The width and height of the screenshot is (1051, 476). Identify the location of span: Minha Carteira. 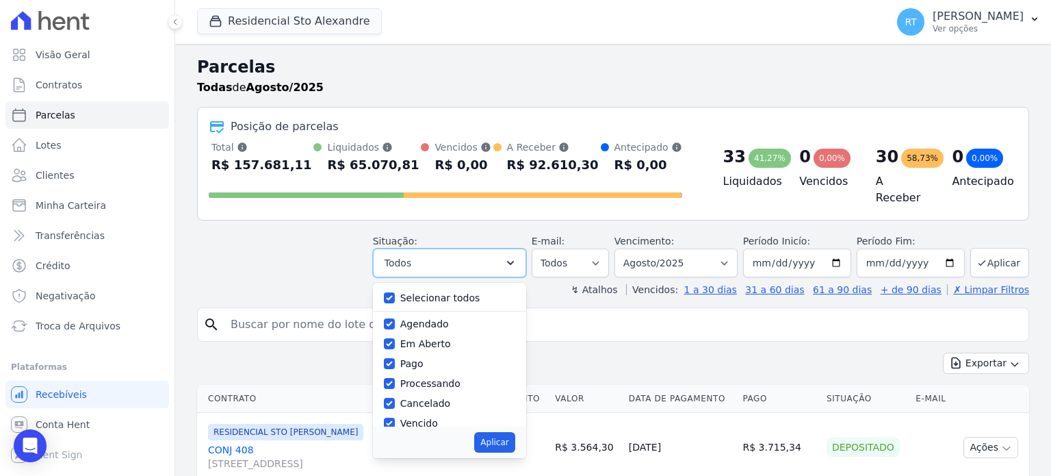
(70, 205).